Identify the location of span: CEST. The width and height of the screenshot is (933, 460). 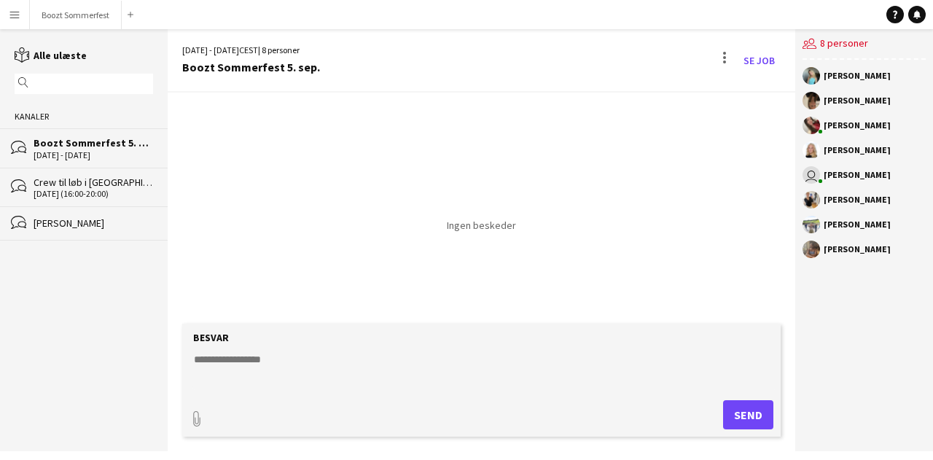
(249, 50).